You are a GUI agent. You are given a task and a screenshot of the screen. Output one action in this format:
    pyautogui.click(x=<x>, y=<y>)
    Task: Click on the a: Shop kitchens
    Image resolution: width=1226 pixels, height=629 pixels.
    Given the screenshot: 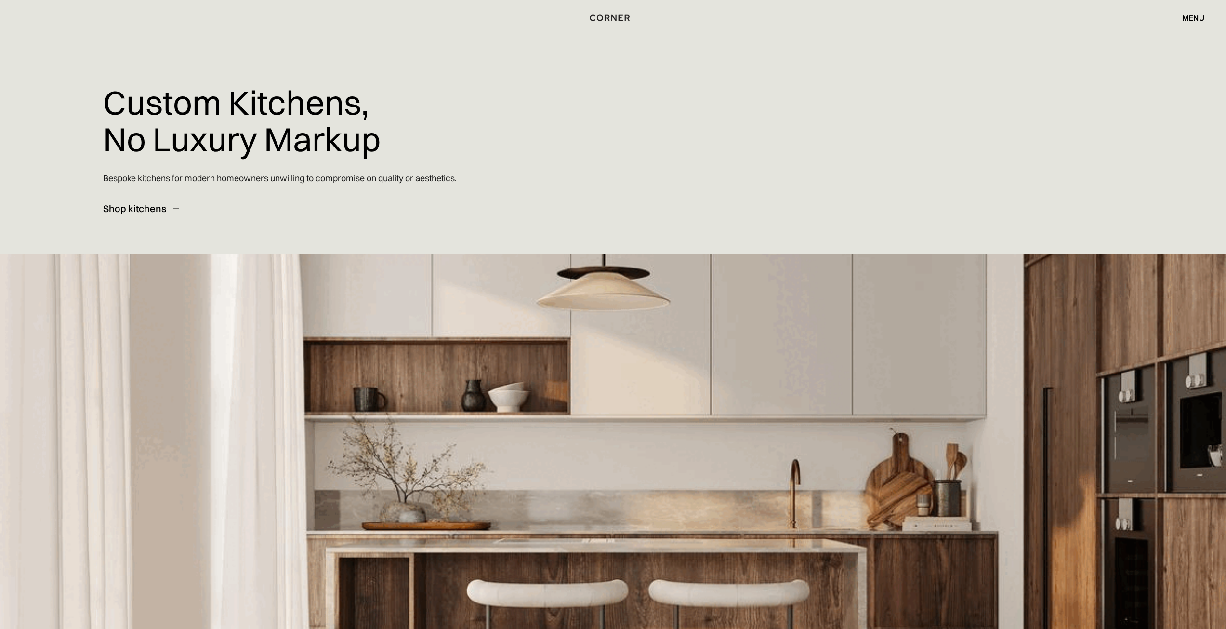 What is the action you would take?
    pyautogui.click(x=141, y=208)
    